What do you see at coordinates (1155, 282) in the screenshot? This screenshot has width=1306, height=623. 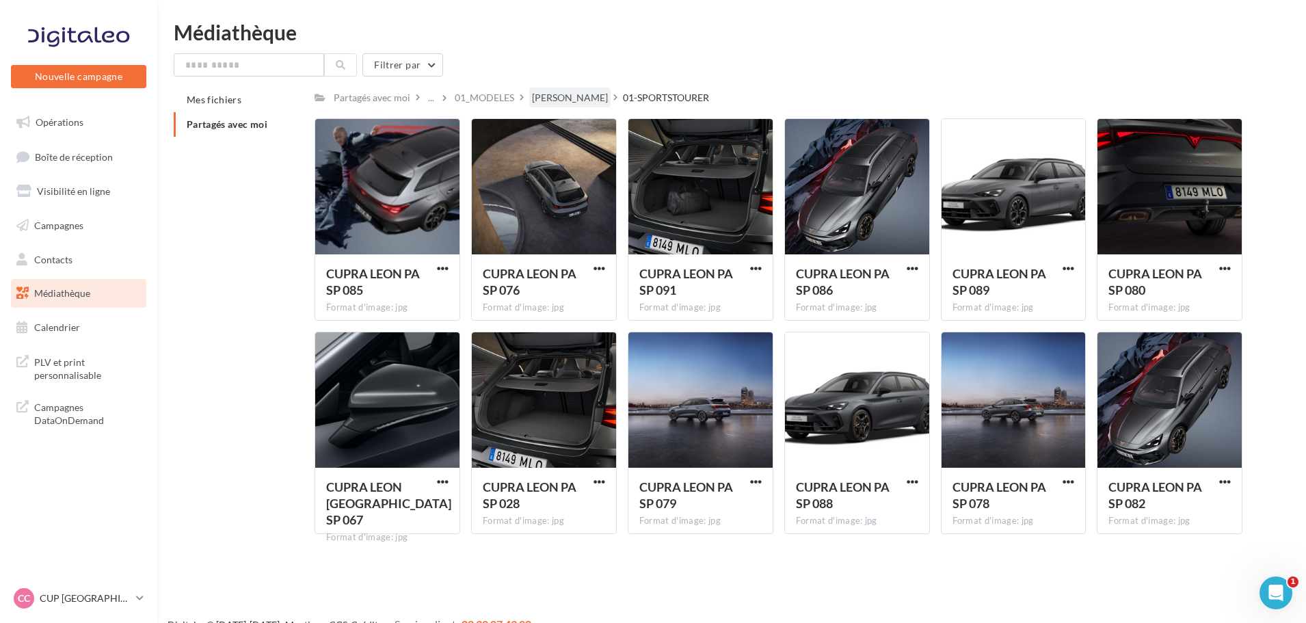 I see `span: CUPRA LEON PA SP 080` at bounding box center [1155, 282].